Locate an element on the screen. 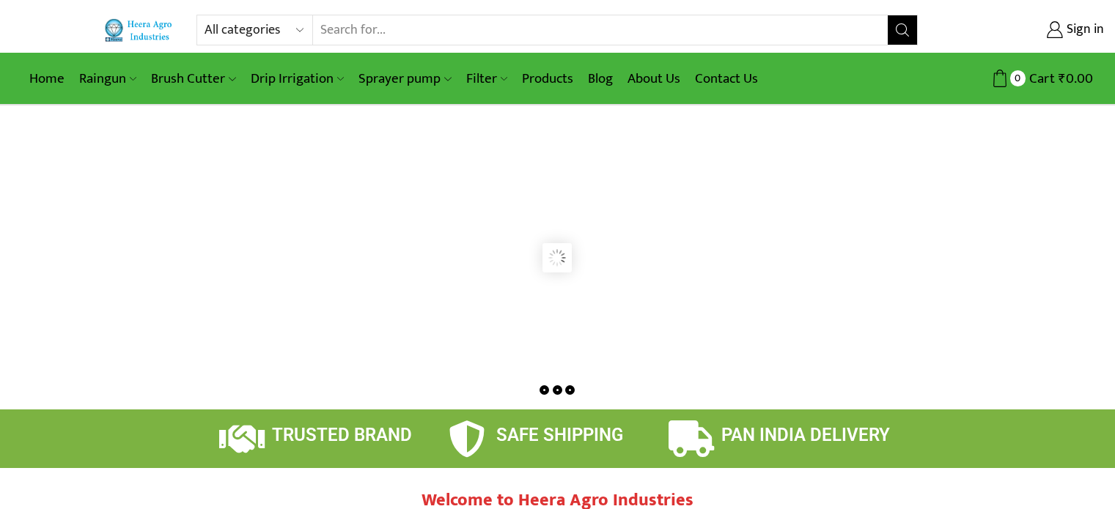  a: Raingun is located at coordinates (108, 78).